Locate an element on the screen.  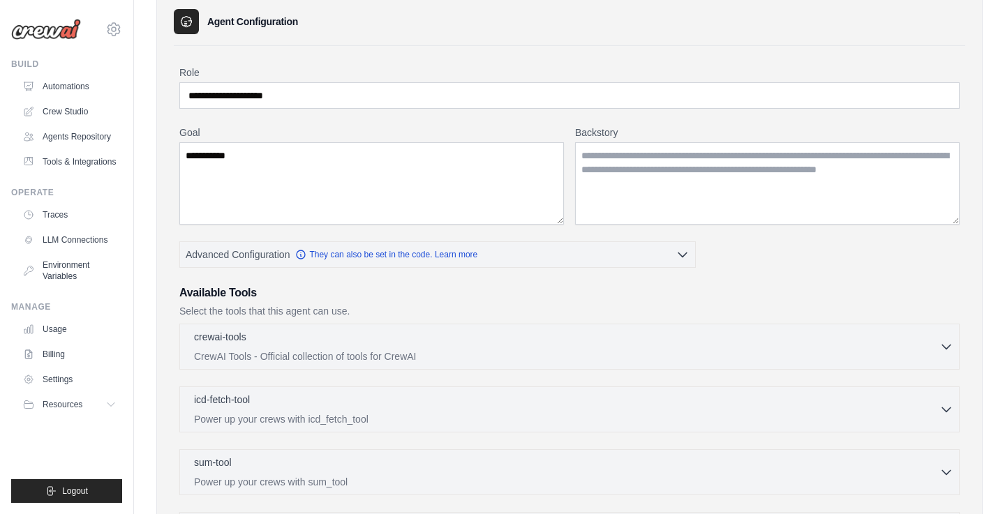
span: Logout is located at coordinates (75, 491).